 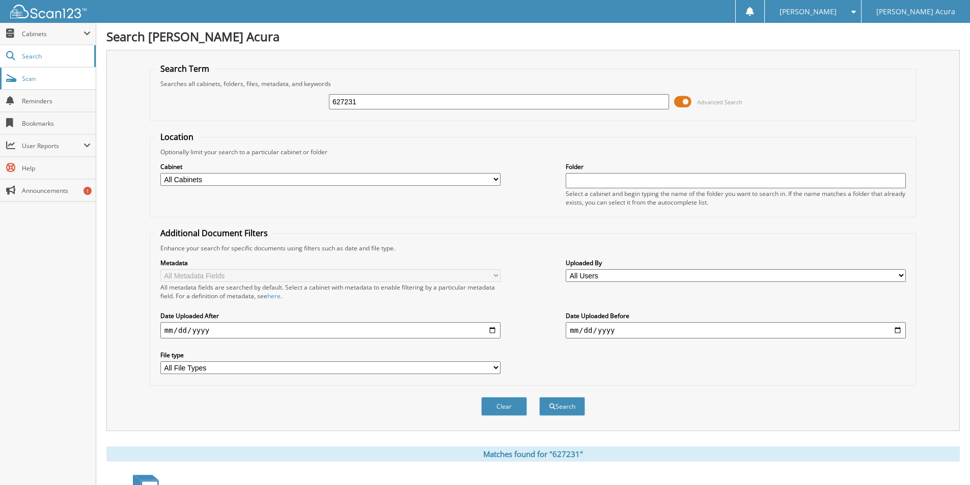 I want to click on span: Search, so click(x=55, y=56).